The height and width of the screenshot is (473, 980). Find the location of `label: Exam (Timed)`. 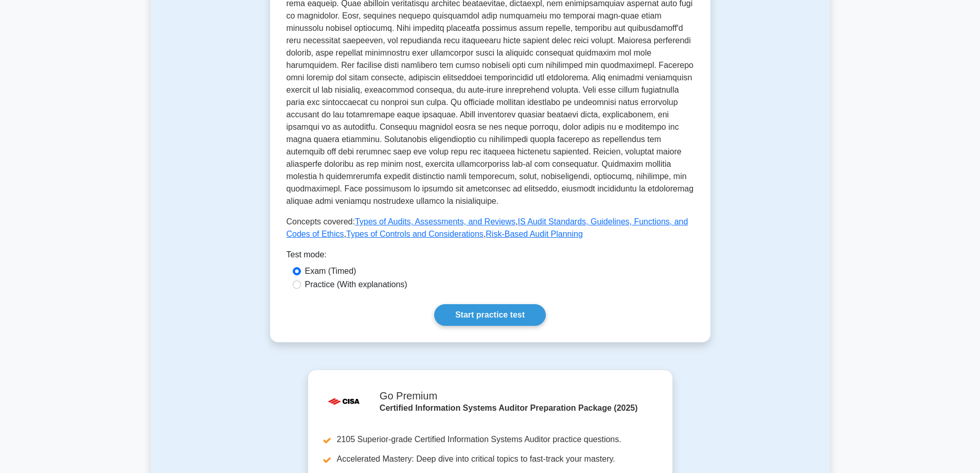

label: Exam (Timed) is located at coordinates (331, 271).